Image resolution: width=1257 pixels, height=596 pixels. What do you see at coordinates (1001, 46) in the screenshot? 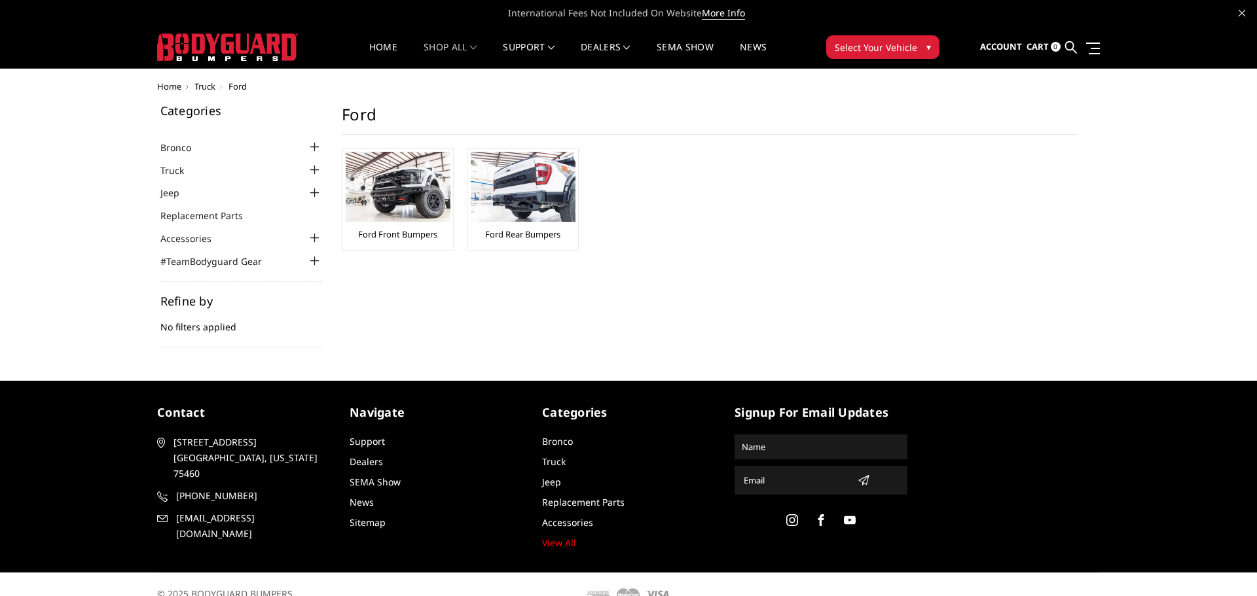
I see `span: Account` at bounding box center [1001, 46].